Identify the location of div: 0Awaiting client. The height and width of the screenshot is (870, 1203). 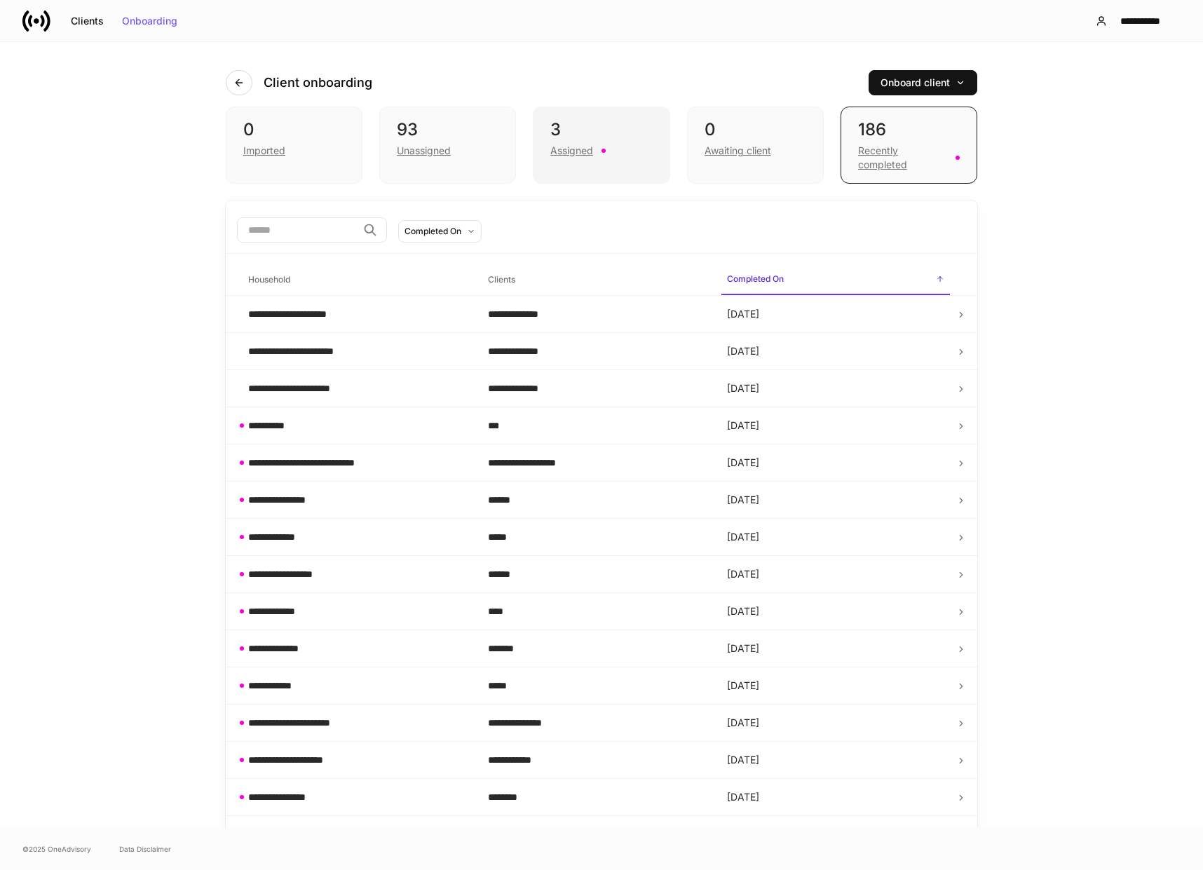
(755, 145).